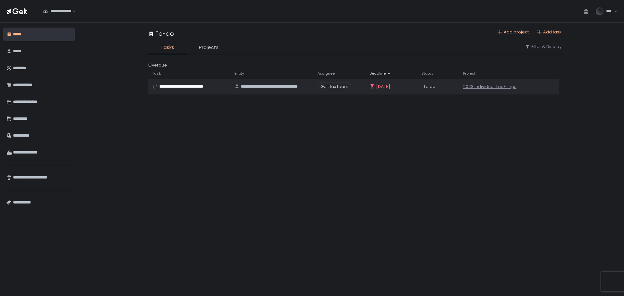  What do you see at coordinates (543, 47) in the screenshot?
I see `button: Filter & Display` at bounding box center [543, 47].